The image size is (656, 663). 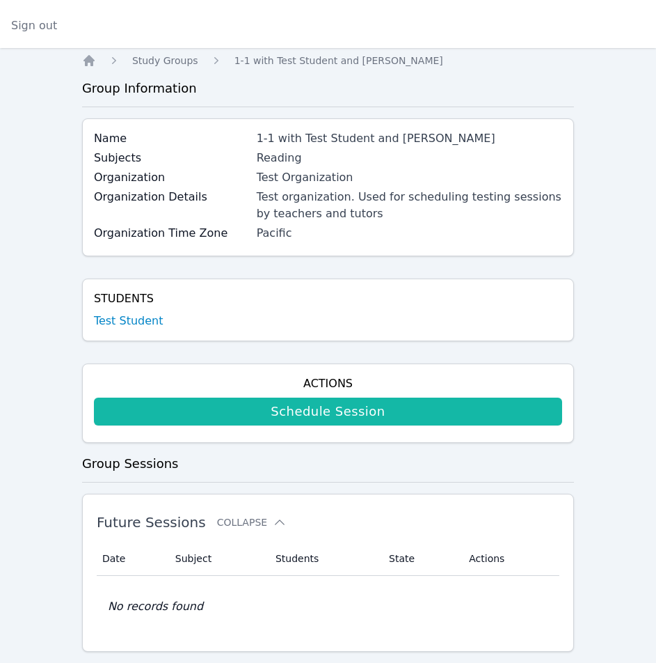 What do you see at coordinates (328, 464) in the screenshot?
I see `h3: Group Sessions` at bounding box center [328, 464].